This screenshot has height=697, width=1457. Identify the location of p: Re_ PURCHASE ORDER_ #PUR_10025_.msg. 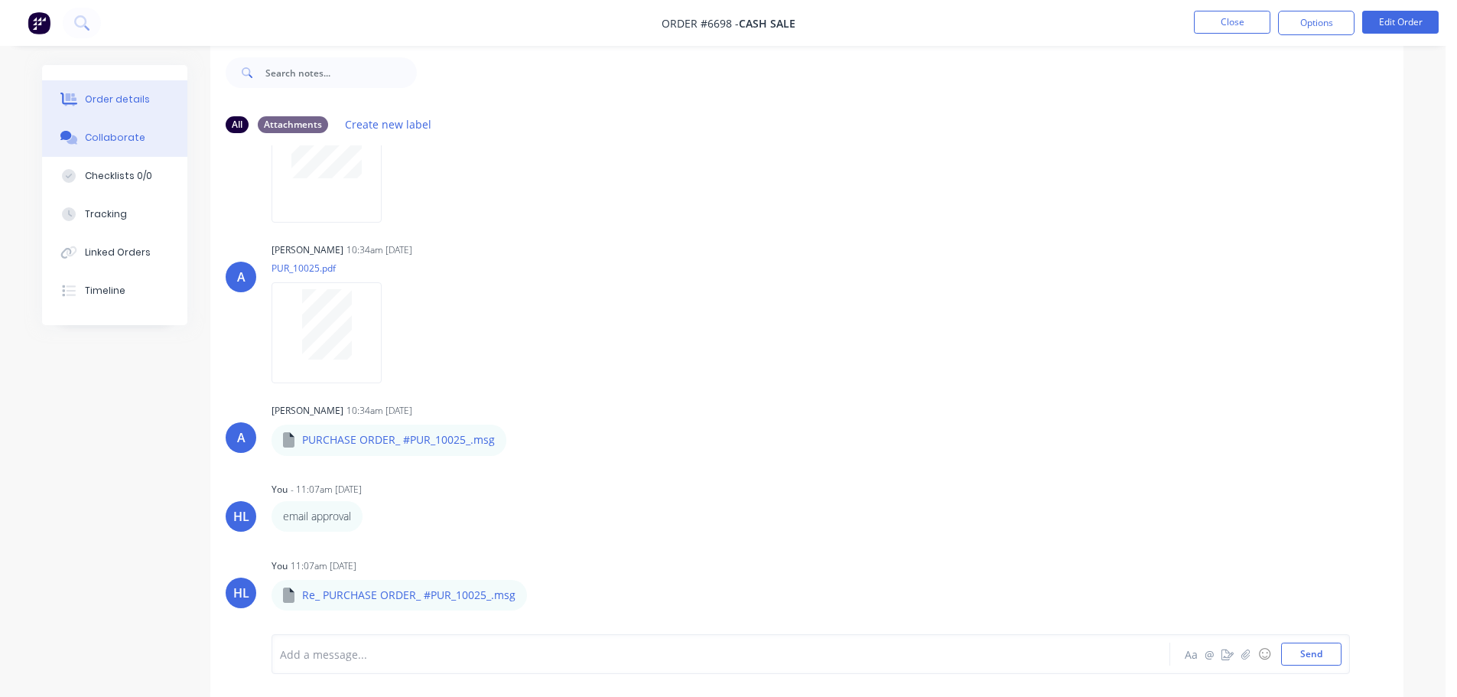
(408, 595).